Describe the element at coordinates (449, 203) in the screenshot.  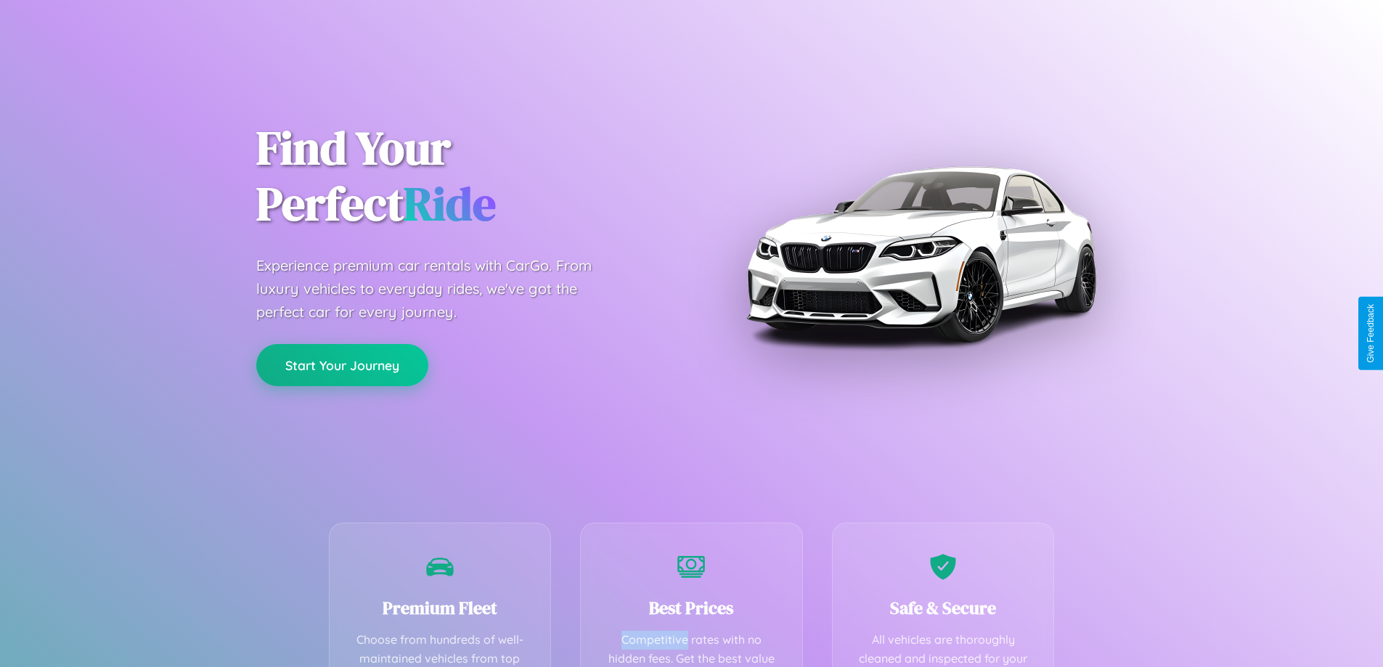
I see `span: Ride` at that location.